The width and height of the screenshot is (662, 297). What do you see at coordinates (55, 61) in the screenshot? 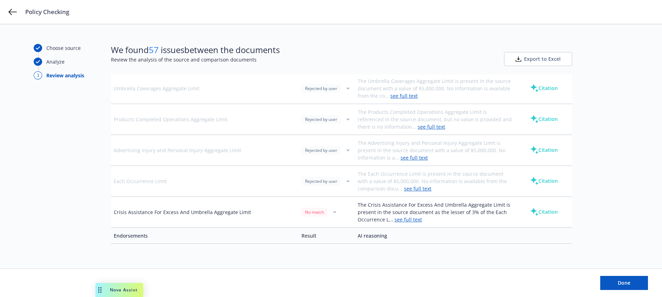
I see `div: Analyze` at bounding box center [55, 61].